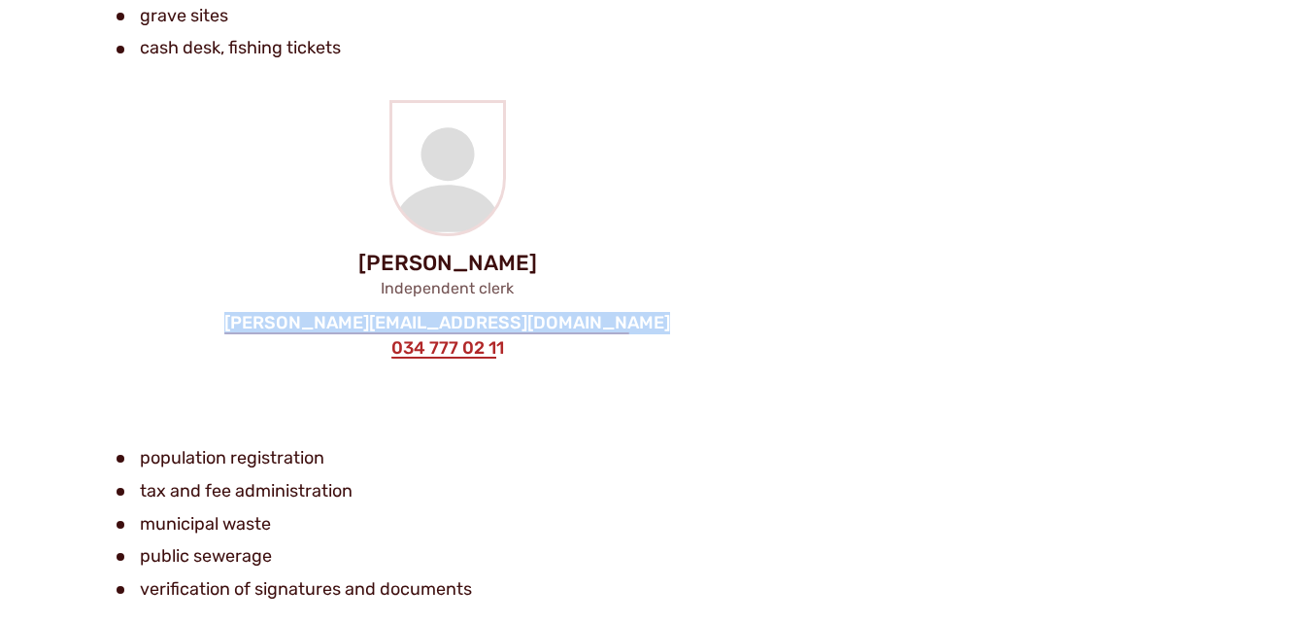  What do you see at coordinates (447, 287) in the screenshot?
I see `font: Independent clerk` at bounding box center [447, 287].